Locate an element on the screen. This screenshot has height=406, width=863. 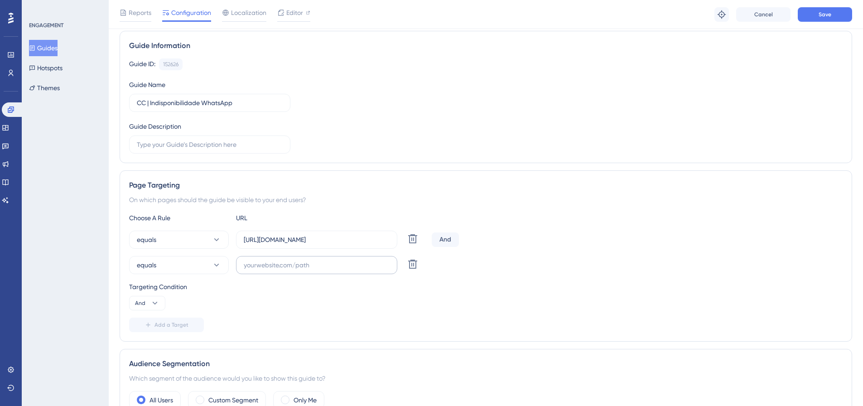
div: Guide Name is located at coordinates (147, 85).